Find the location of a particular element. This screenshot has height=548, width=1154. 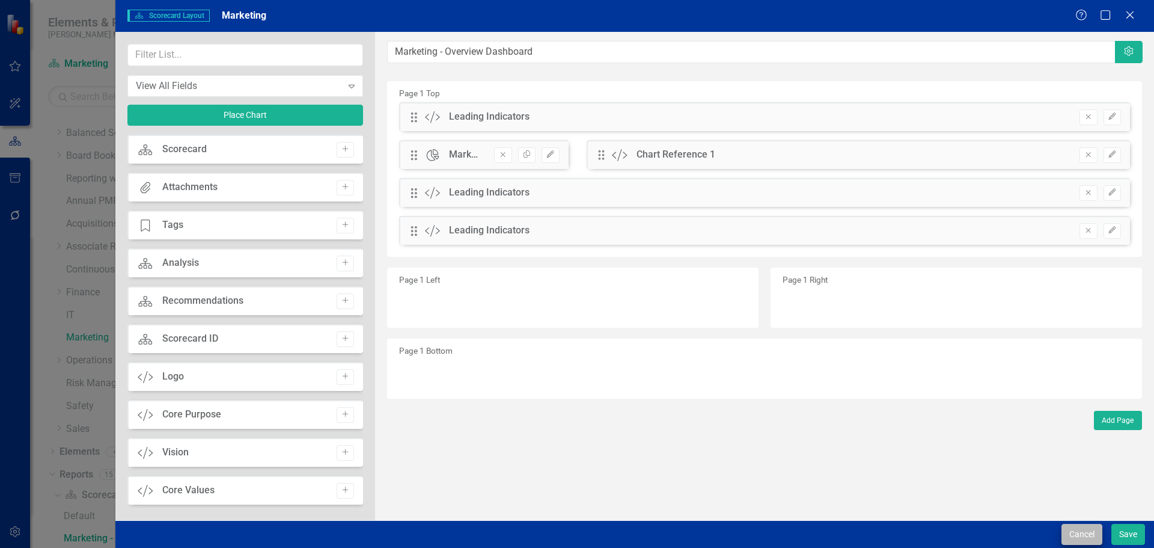

div: Scorecard ID is located at coordinates (190, 338).